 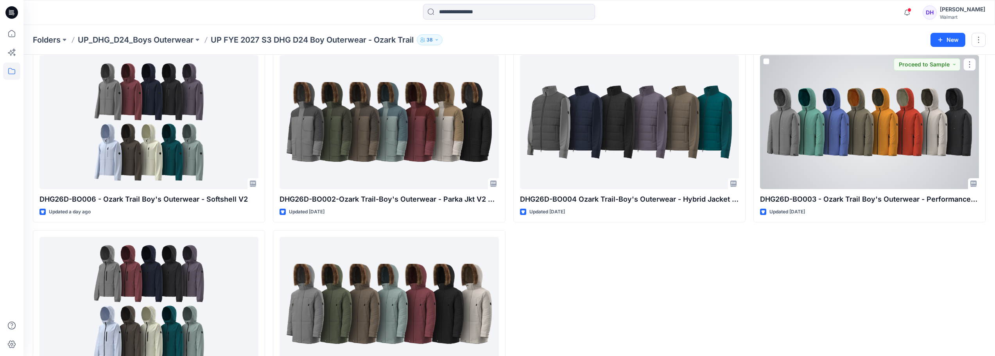 I want to click on p: DHG26D-BO003 - Ozark Trail Boy's Outerwear - Performance Jacket Opt 2, so click(x=870, y=199).